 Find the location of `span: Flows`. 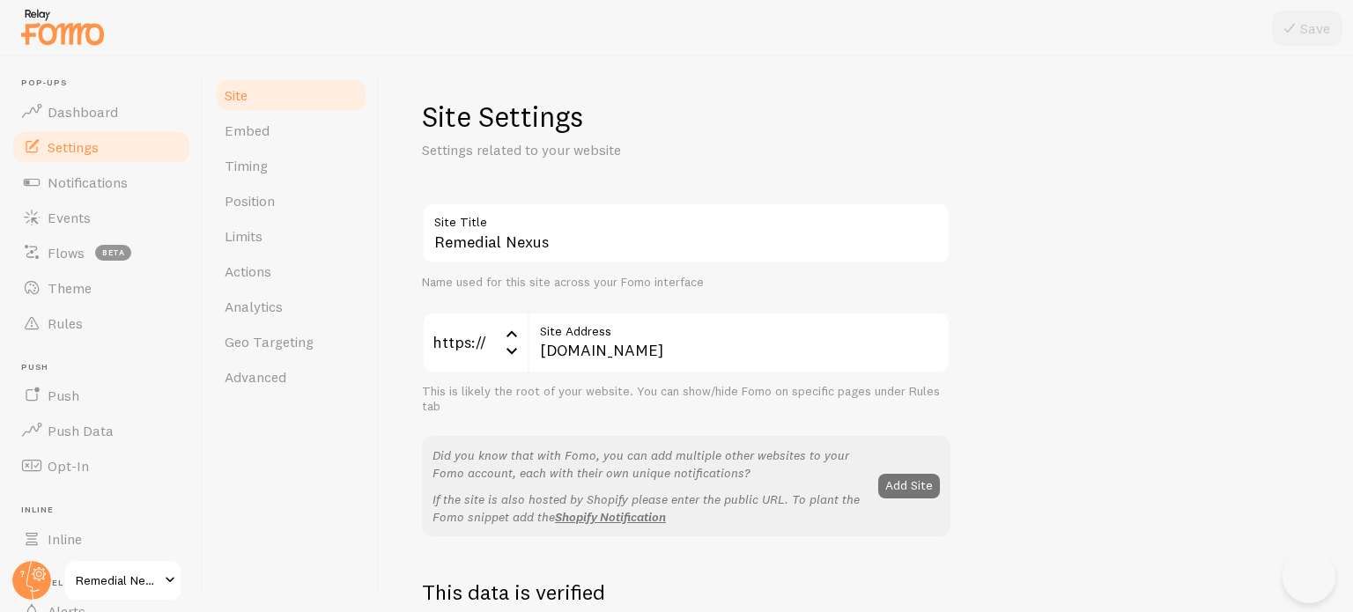

span: Flows is located at coordinates (66, 253).